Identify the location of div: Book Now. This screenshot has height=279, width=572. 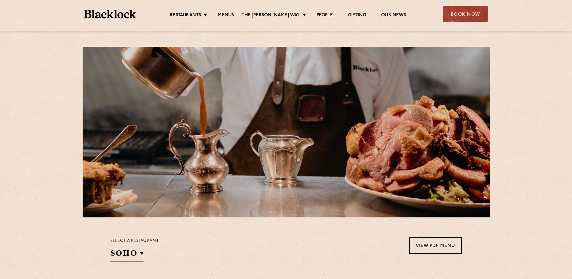
(466, 14).